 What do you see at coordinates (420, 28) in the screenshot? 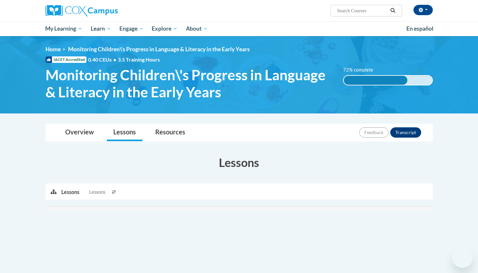
I see `span: En español` at bounding box center [420, 28].